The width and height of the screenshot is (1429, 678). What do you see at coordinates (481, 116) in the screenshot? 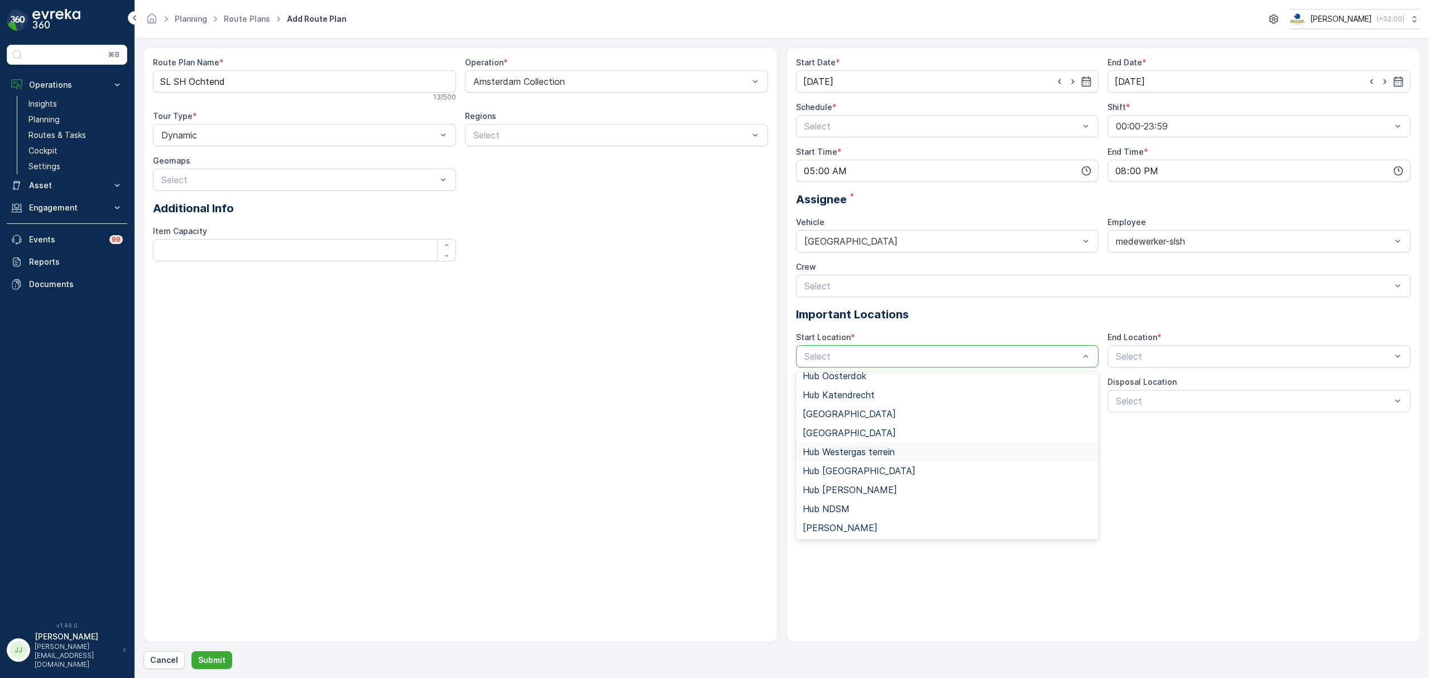
I see `label: Regions` at bounding box center [481, 116].